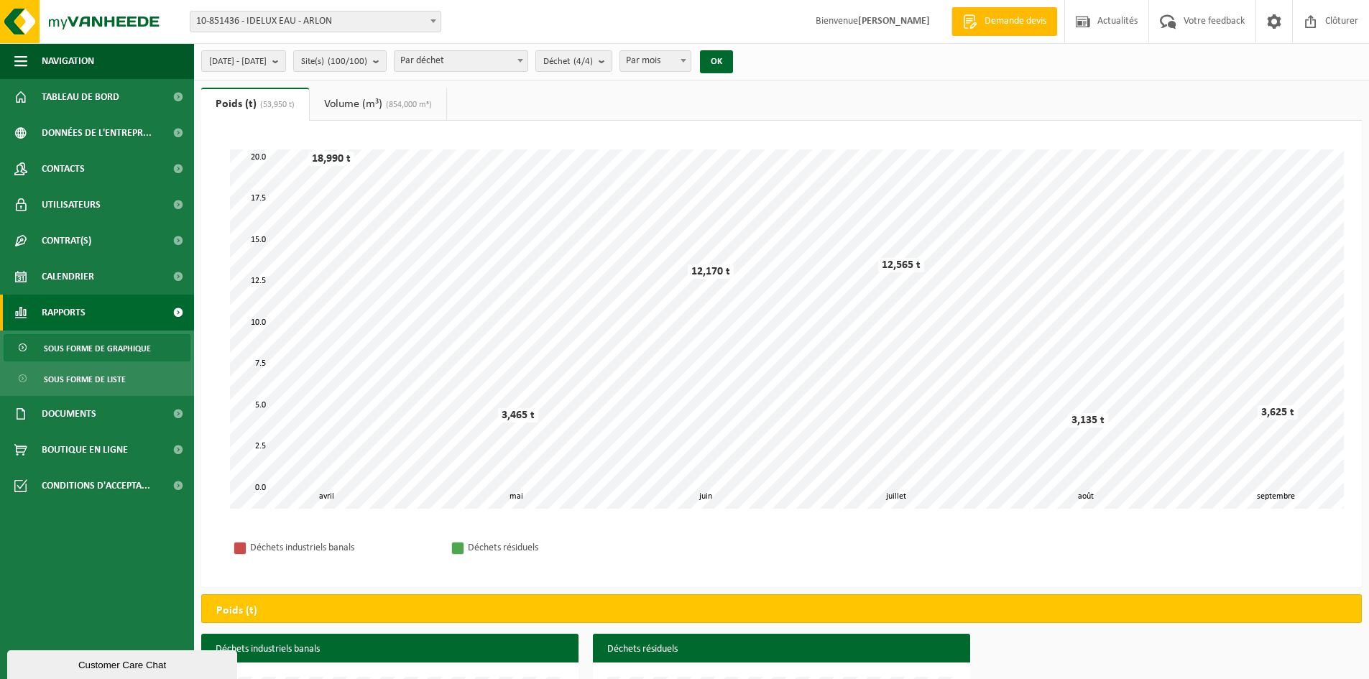 The height and width of the screenshot is (679, 1369). What do you see at coordinates (97, 379) in the screenshot?
I see `a: Sous forme de liste` at bounding box center [97, 379].